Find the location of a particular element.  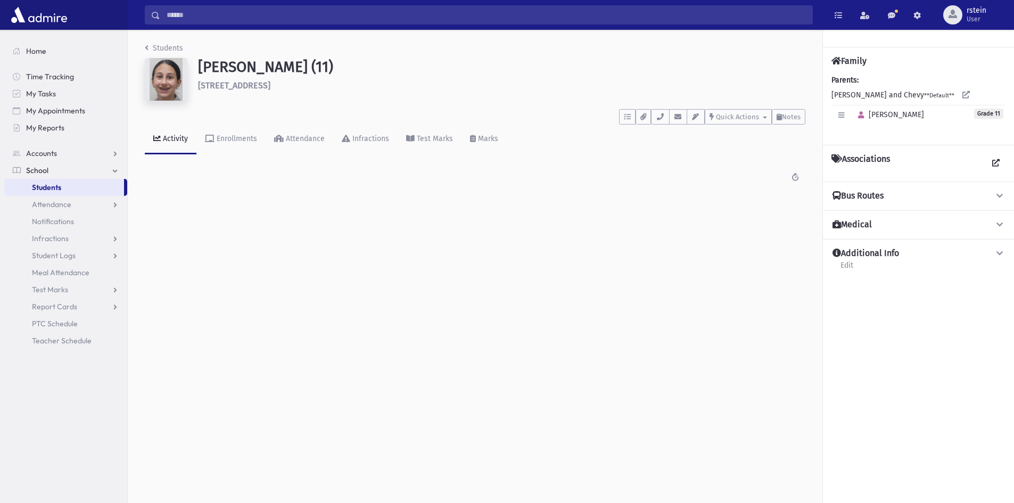

span: Notes is located at coordinates (791, 117).